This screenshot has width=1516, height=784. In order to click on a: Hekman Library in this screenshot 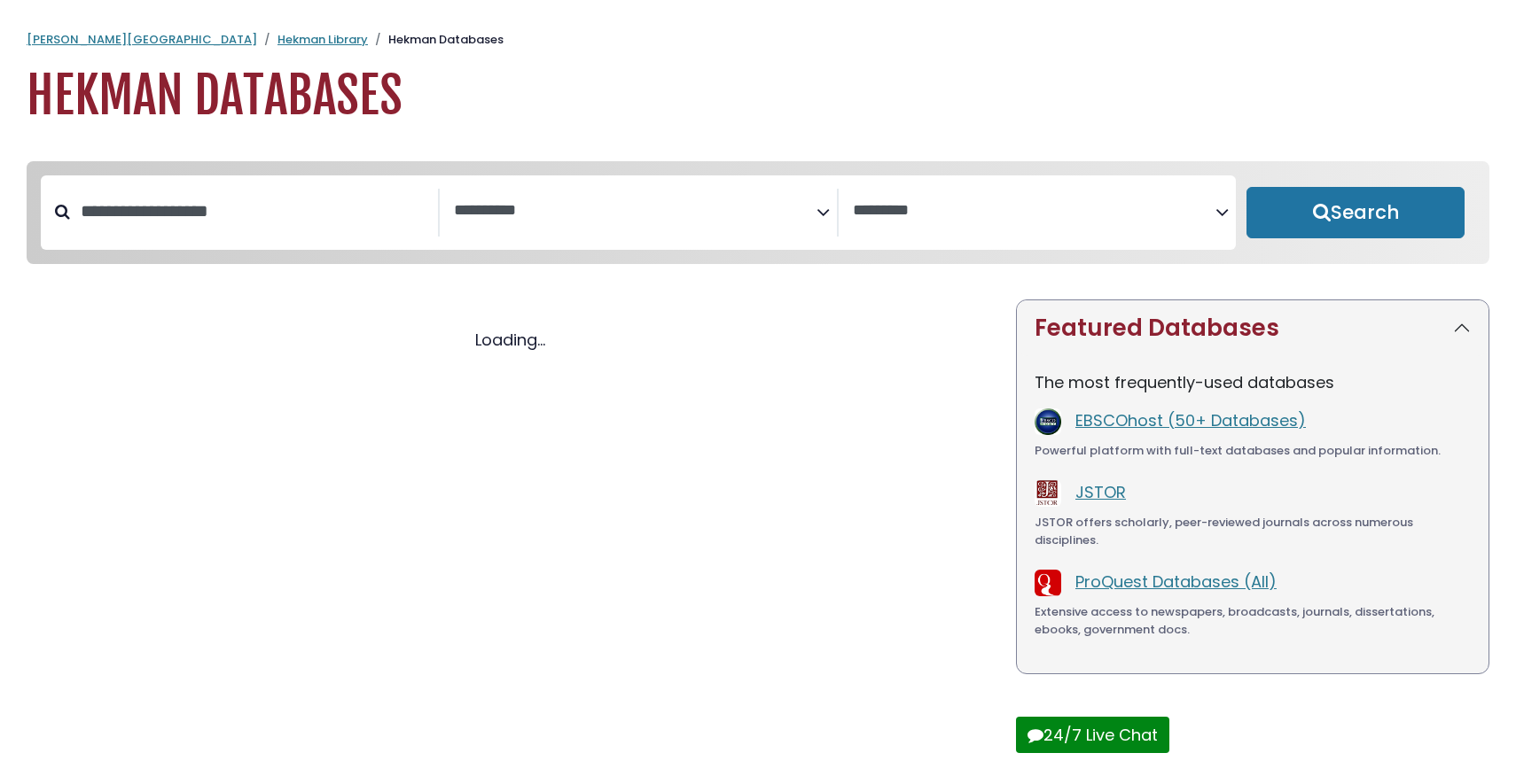, I will do `click(323, 39)`.